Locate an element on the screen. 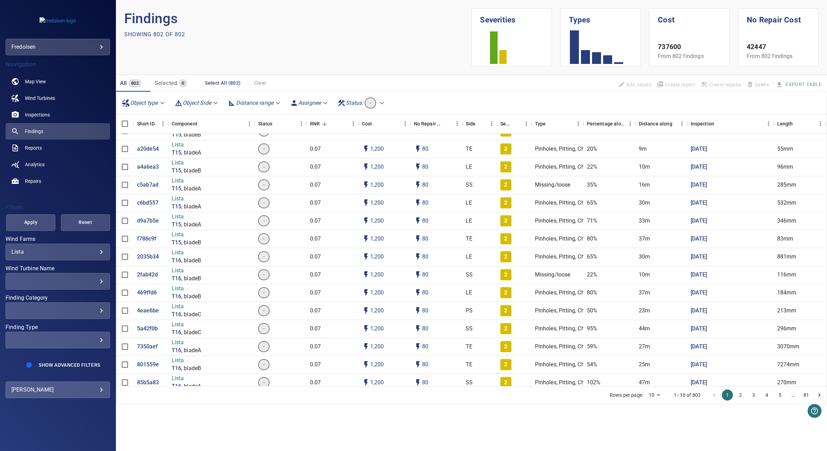 The image size is (827, 451). a: f786c9f is located at coordinates (147, 239).